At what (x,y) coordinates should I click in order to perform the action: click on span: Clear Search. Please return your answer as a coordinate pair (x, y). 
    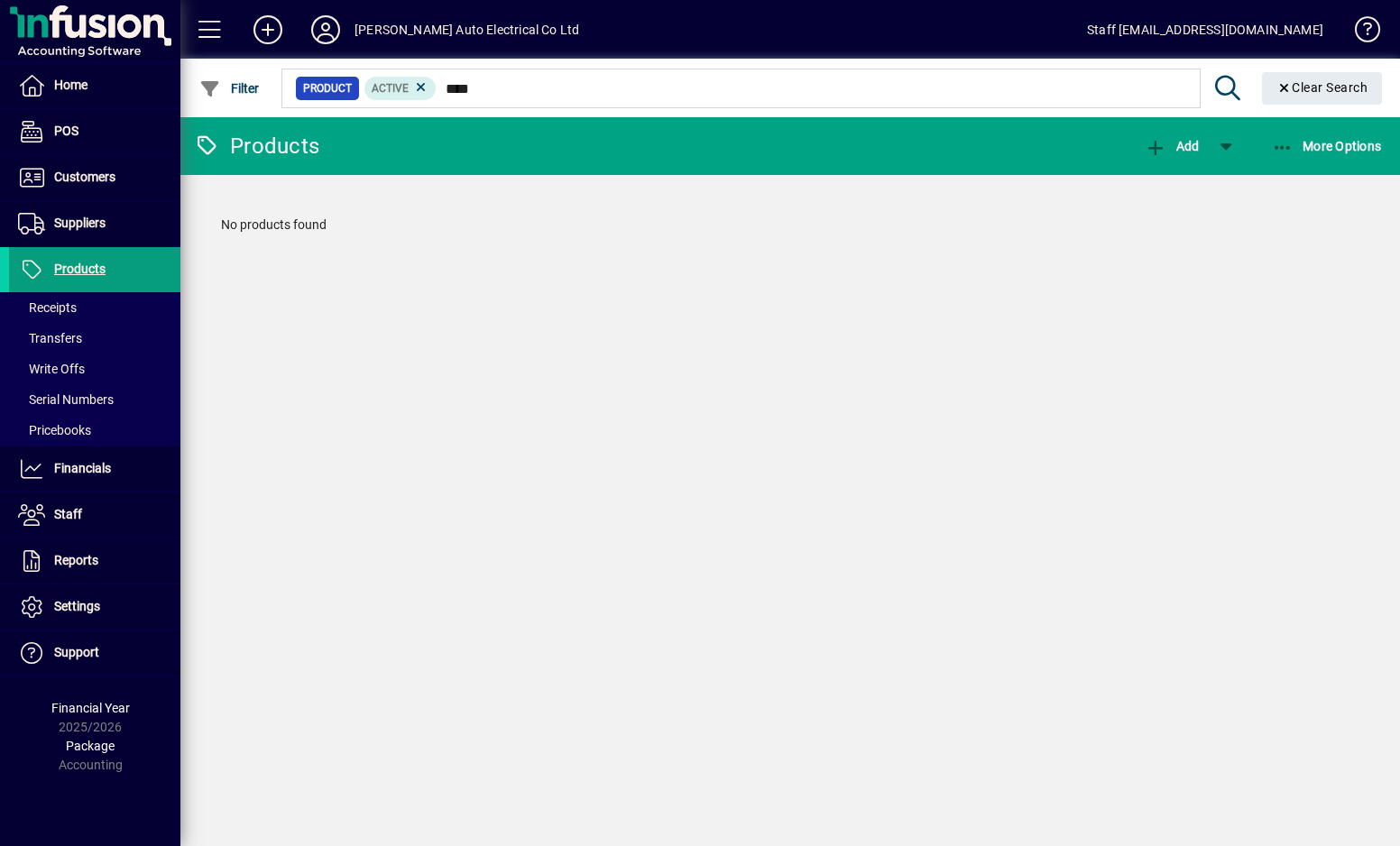
    Looking at the image, I should click on (1323, 87).